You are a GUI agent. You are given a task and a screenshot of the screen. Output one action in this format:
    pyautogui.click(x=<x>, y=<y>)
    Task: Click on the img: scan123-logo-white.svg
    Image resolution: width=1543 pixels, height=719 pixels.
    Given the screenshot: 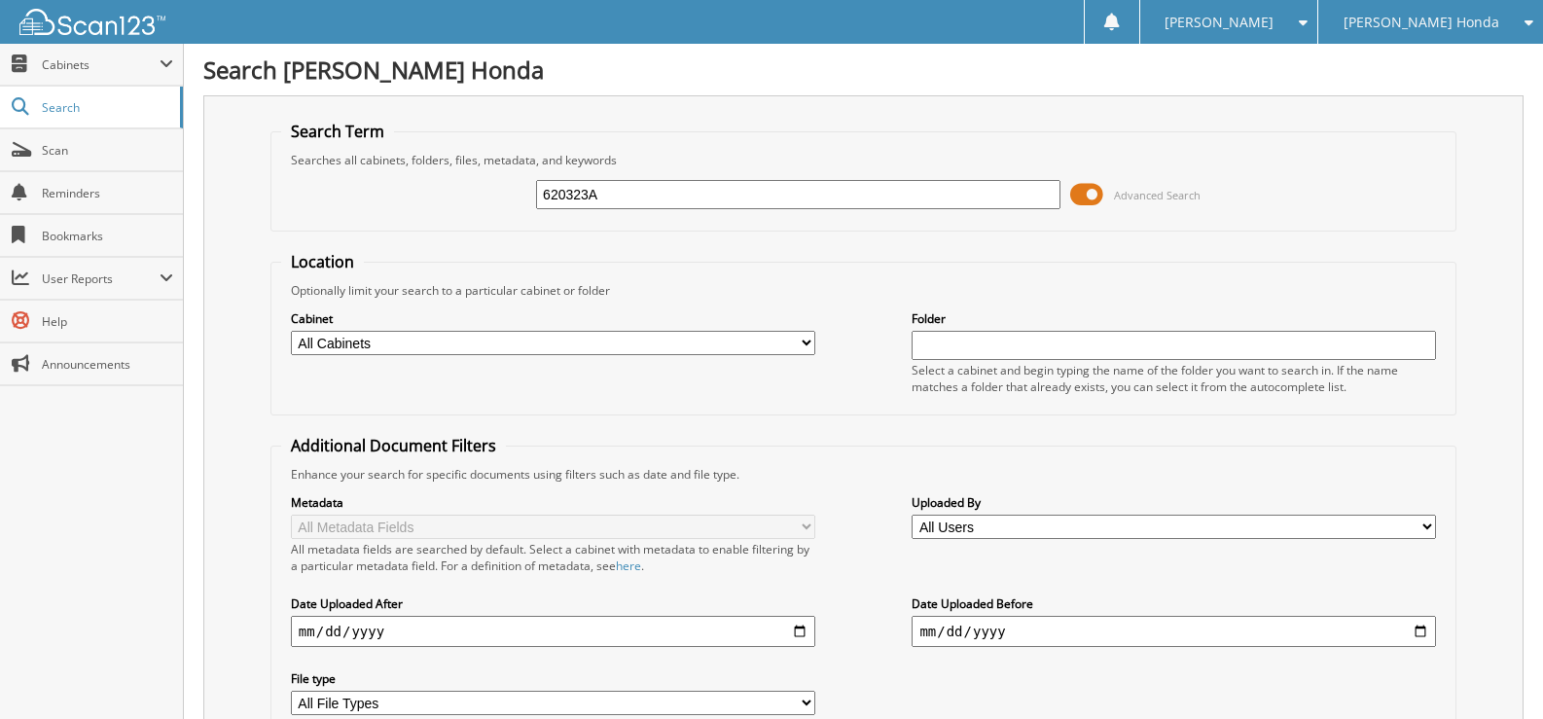 What is the action you would take?
    pyautogui.click(x=92, y=21)
    